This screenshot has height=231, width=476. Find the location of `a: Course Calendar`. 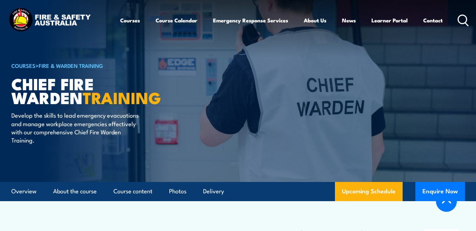

a: Course Calendar is located at coordinates (177, 20).